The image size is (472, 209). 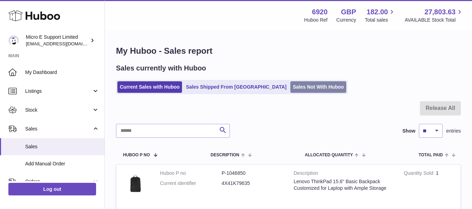 I want to click on div: Lenovo ThinkPad 15.6" Basic Backpack Customized for Laptop with Ample Storage, so click(x=344, y=185).